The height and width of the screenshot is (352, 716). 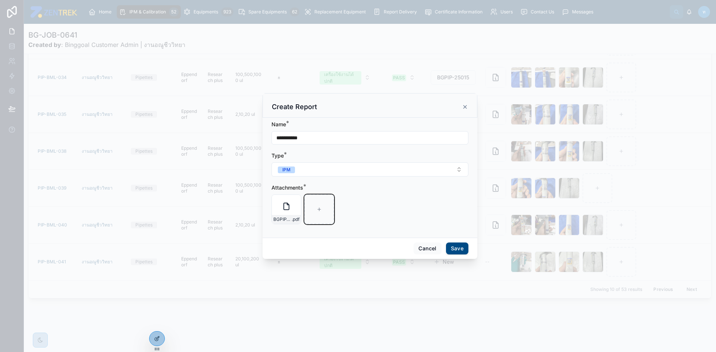 What do you see at coordinates (370, 170) in the screenshot?
I see `button: Select Button` at bounding box center [370, 170].